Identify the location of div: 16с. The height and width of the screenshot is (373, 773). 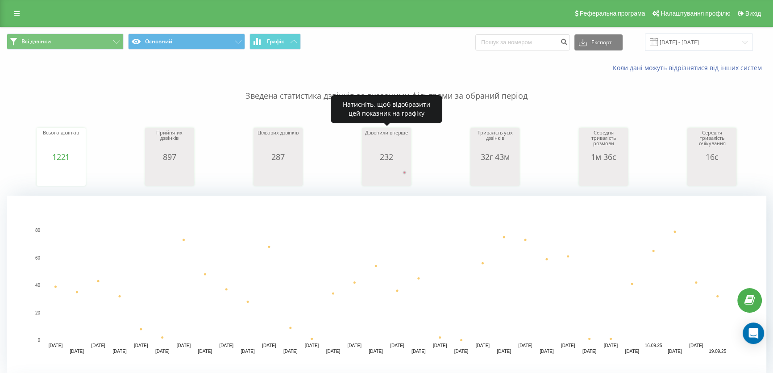
(712, 157).